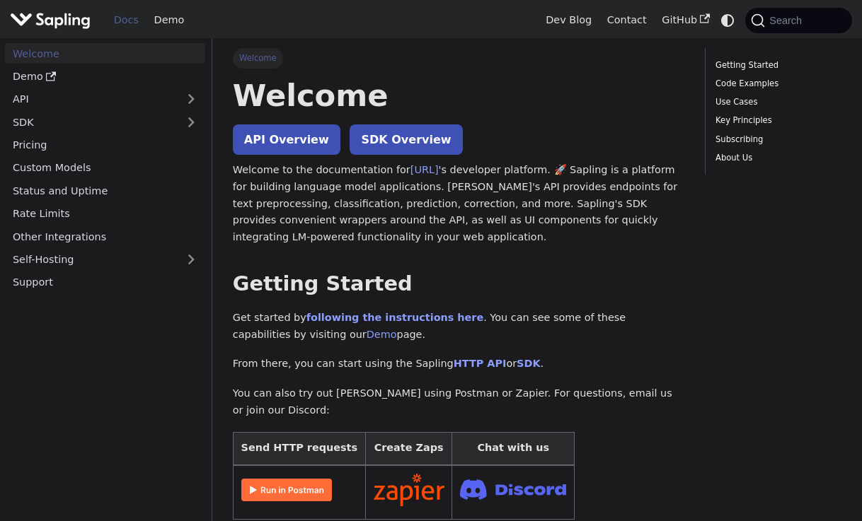 The width and height of the screenshot is (862, 521). What do you see at coordinates (458, 58) in the screenshot?
I see `nav: Breadcrumbs` at bounding box center [458, 58].